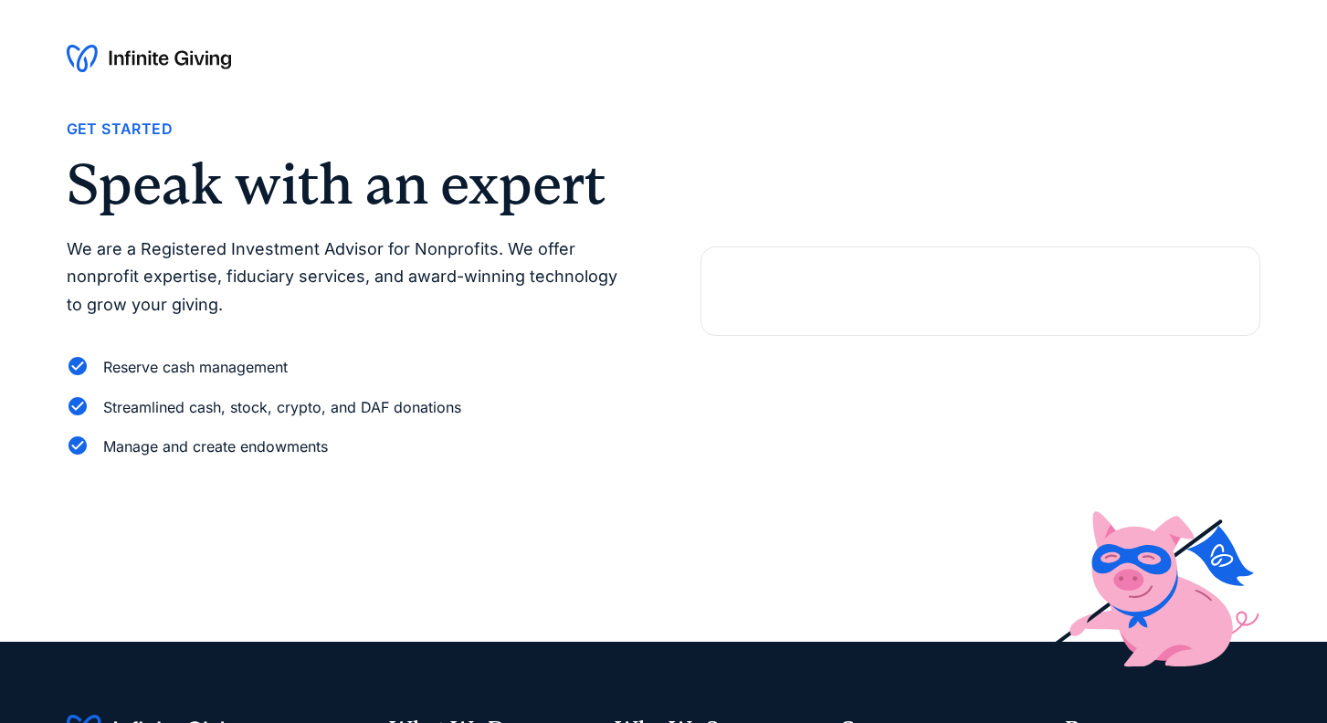 The image size is (1327, 723). Describe the element at coordinates (347, 278) in the screenshot. I see `p: We are a Registered Investment Advisor for Nonprofits. We offer nonprofit expertise, fiduciary se...` at that location.